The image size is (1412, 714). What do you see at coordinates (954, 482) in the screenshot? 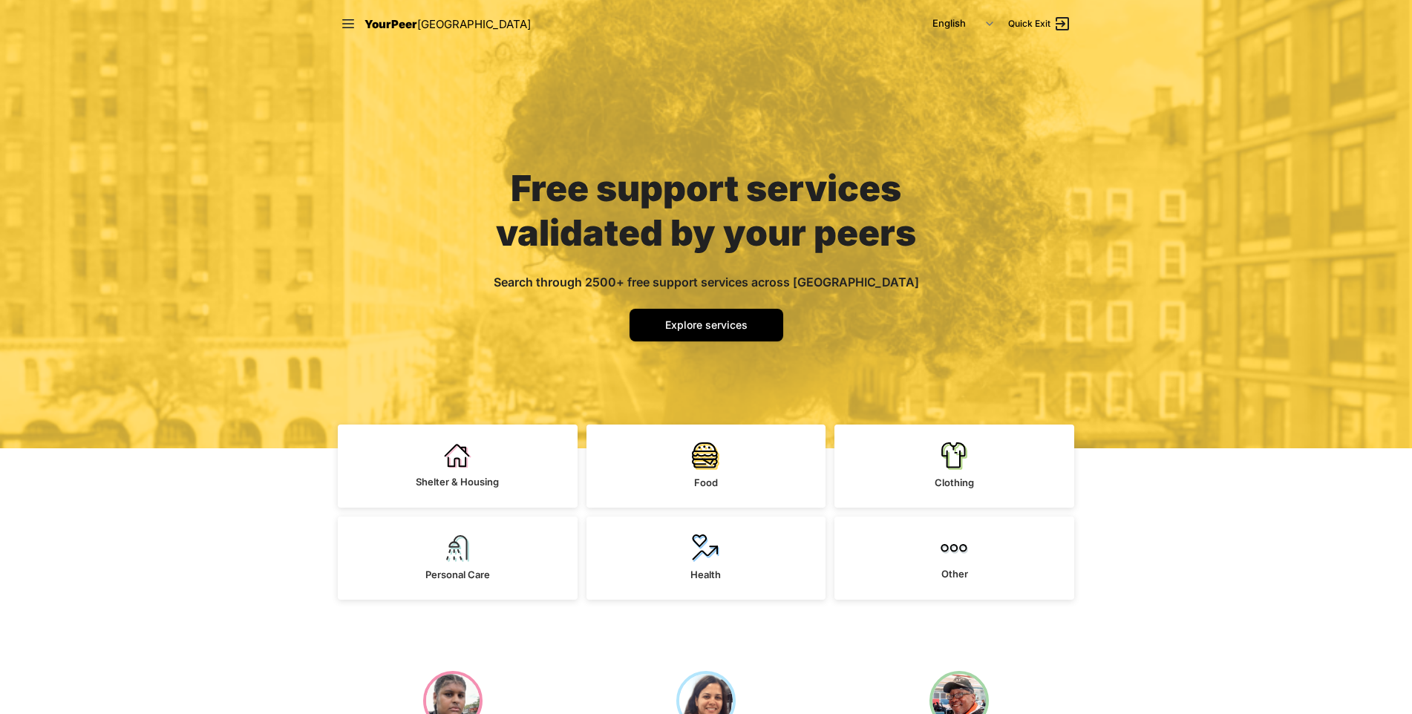
I see `span: Clothing` at bounding box center [954, 482].